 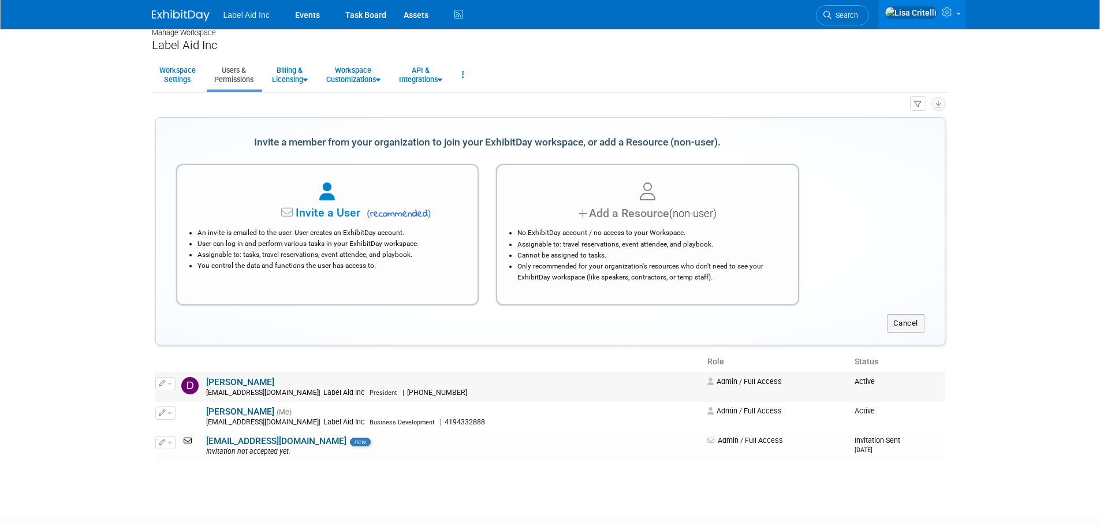 What do you see at coordinates (384, 393) in the screenshot?
I see `span: President` at bounding box center [384, 393].